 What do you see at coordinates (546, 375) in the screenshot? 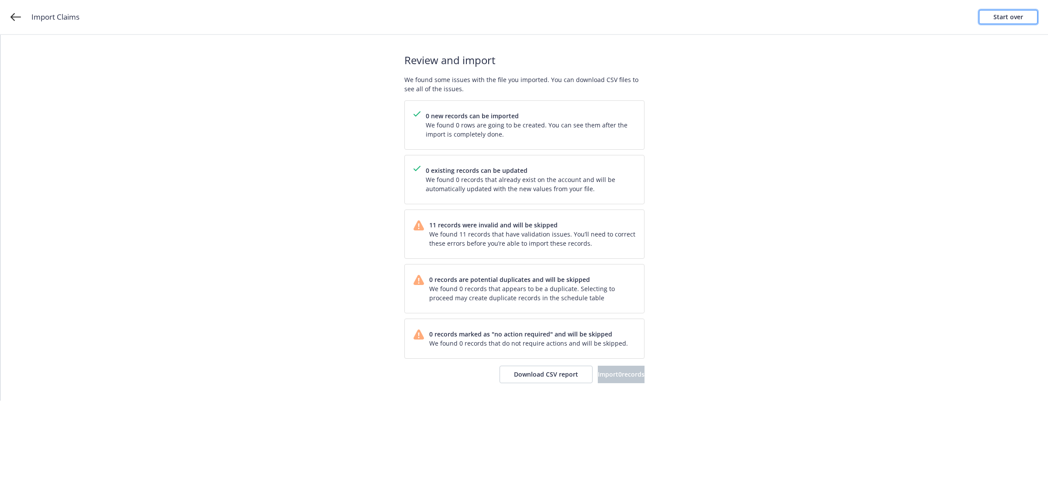
I see `button: Download CSV report` at bounding box center [546, 375].